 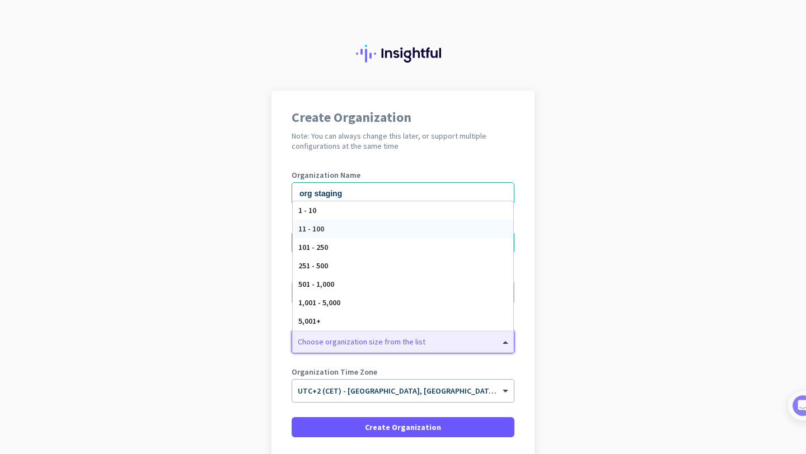 What do you see at coordinates (403, 54) in the screenshot?
I see `img: Insightful` at bounding box center [403, 54].